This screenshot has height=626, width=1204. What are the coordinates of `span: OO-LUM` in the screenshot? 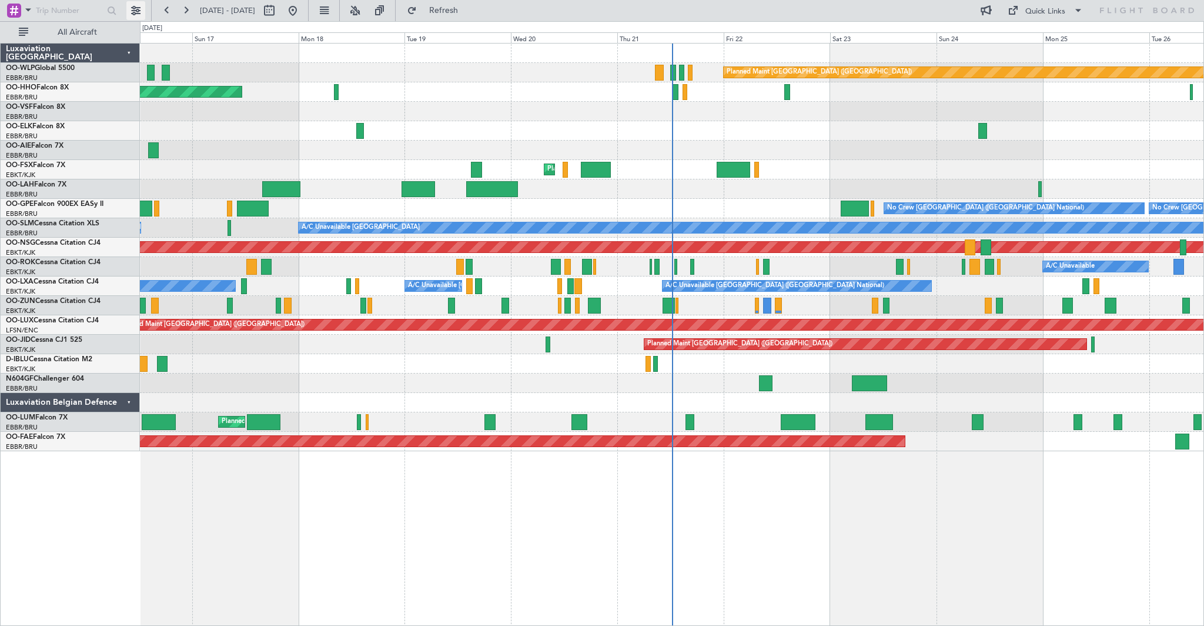 It's located at (21, 417).